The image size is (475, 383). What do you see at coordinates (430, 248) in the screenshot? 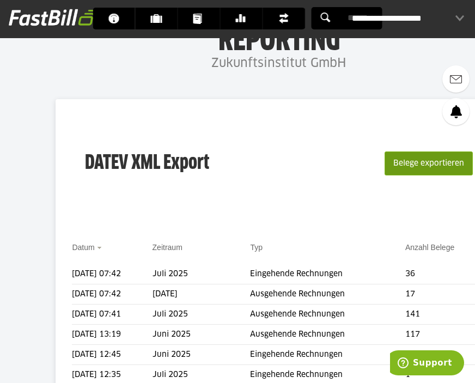
I see `a: Anzahl Belege` at bounding box center [430, 248].